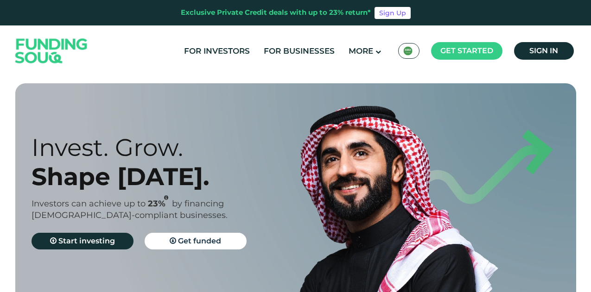  What do you see at coordinates (196, 241) in the screenshot?
I see `a: Get funded` at bounding box center [196, 241].